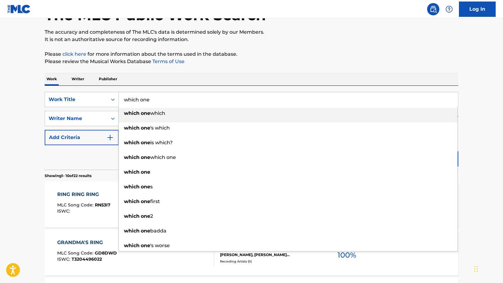 The width and height of the screenshot is (503, 283). Describe the element at coordinates (347, 255) in the screenshot. I see `span: 100 %` at that location.